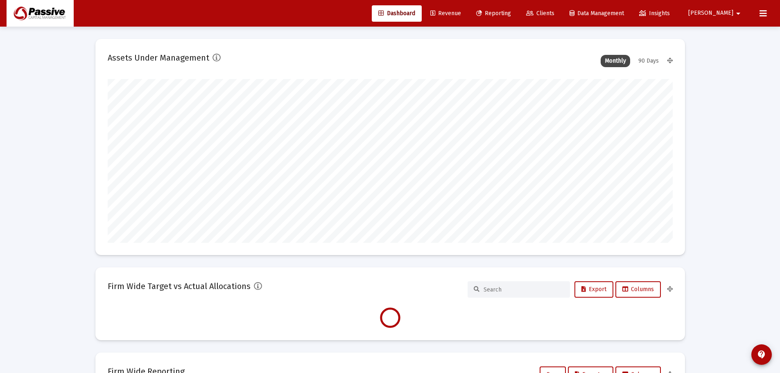  Describe the element at coordinates (594, 289) in the screenshot. I see `span: Export` at that location.